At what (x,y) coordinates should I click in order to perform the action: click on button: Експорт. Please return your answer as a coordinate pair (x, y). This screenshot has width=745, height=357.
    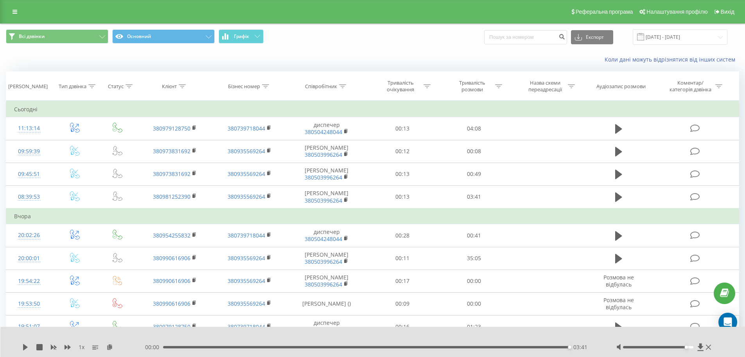
    Looking at the image, I should click on (592, 37).